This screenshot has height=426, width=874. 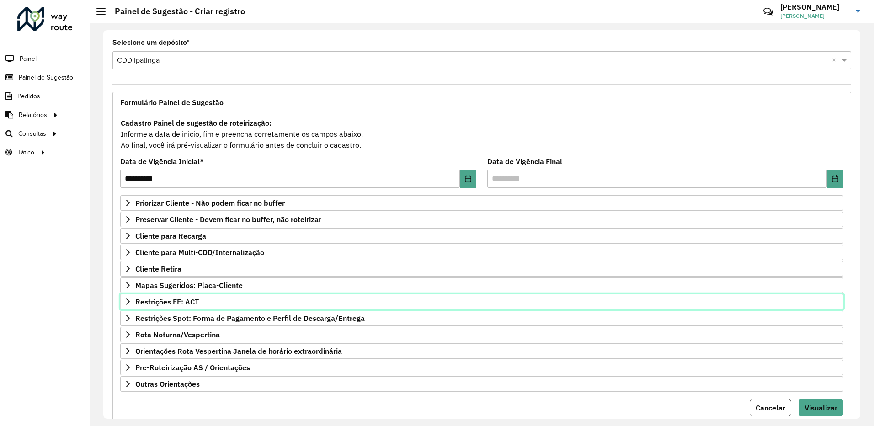 What do you see at coordinates (770, 408) in the screenshot?
I see `span: Cancelar` at bounding box center [770, 408].